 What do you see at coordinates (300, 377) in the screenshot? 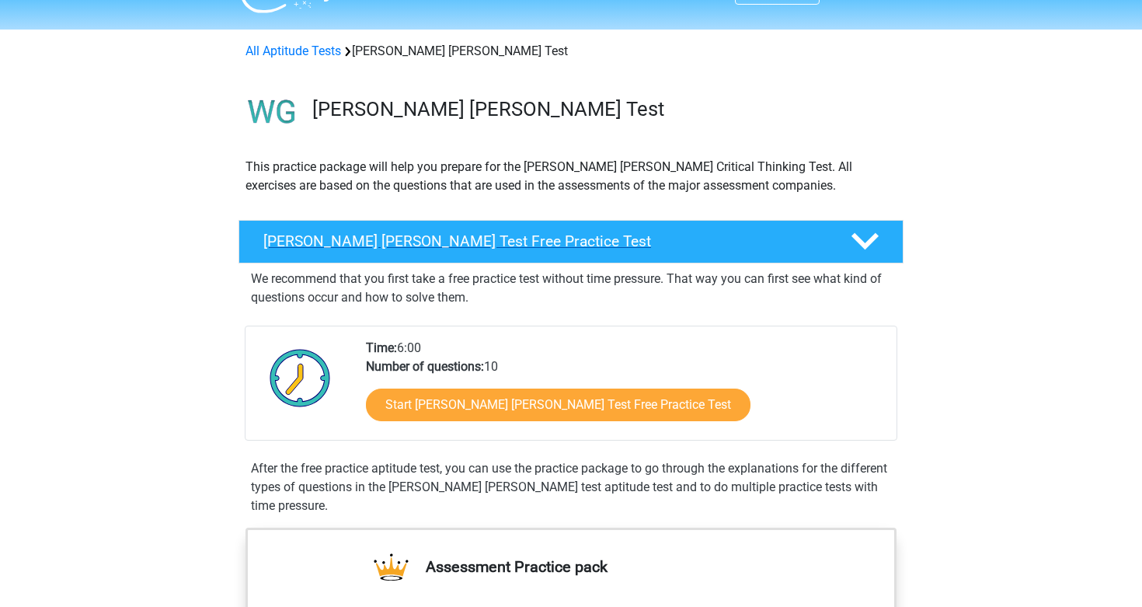
I see `img: Clock` at bounding box center [300, 377].